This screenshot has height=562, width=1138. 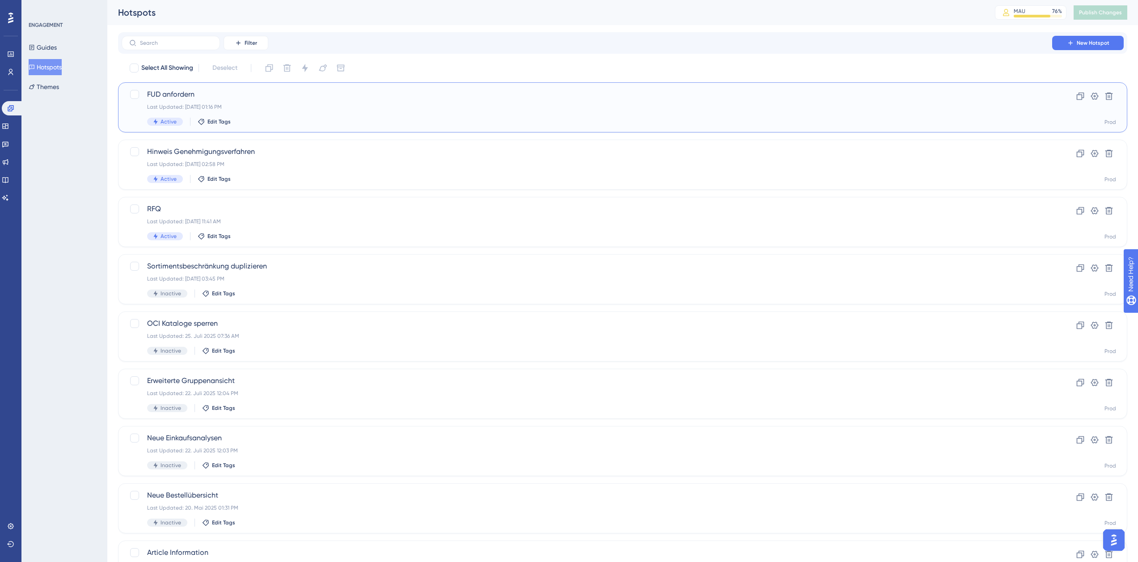 What do you see at coordinates (38, 8) in the screenshot?
I see `span: Need Help?` at bounding box center [38, 8].